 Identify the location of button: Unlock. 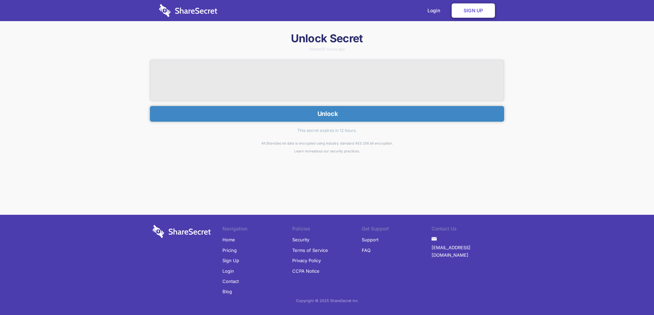
(327, 114).